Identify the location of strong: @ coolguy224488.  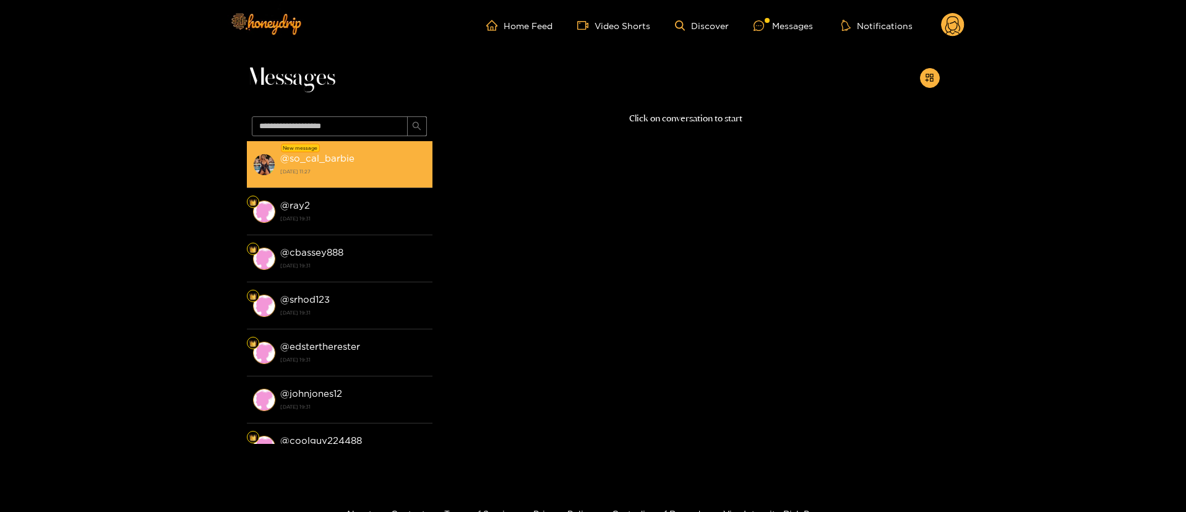
(321, 440).